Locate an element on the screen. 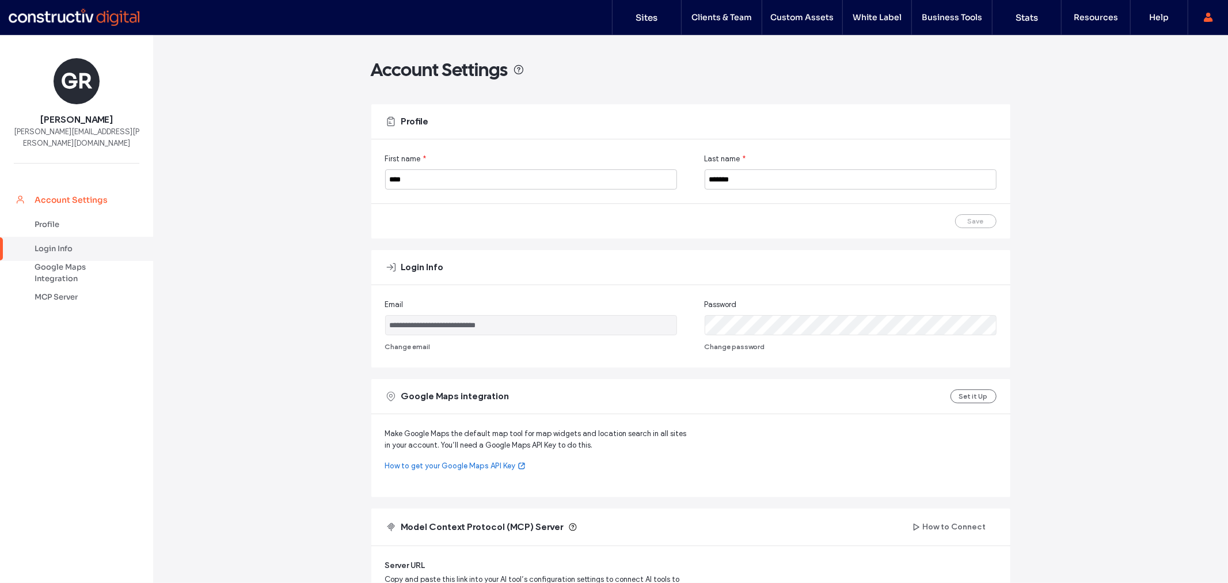 The height and width of the screenshot is (583, 1228). label: Help is located at coordinates (1160, 17).